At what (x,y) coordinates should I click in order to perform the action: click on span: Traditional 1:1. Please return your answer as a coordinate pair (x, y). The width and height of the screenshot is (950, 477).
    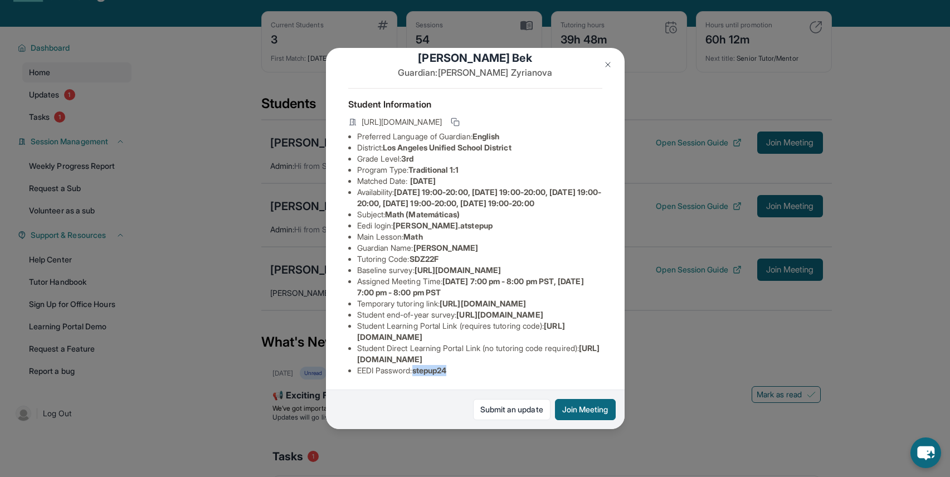
    Looking at the image, I should click on (433, 169).